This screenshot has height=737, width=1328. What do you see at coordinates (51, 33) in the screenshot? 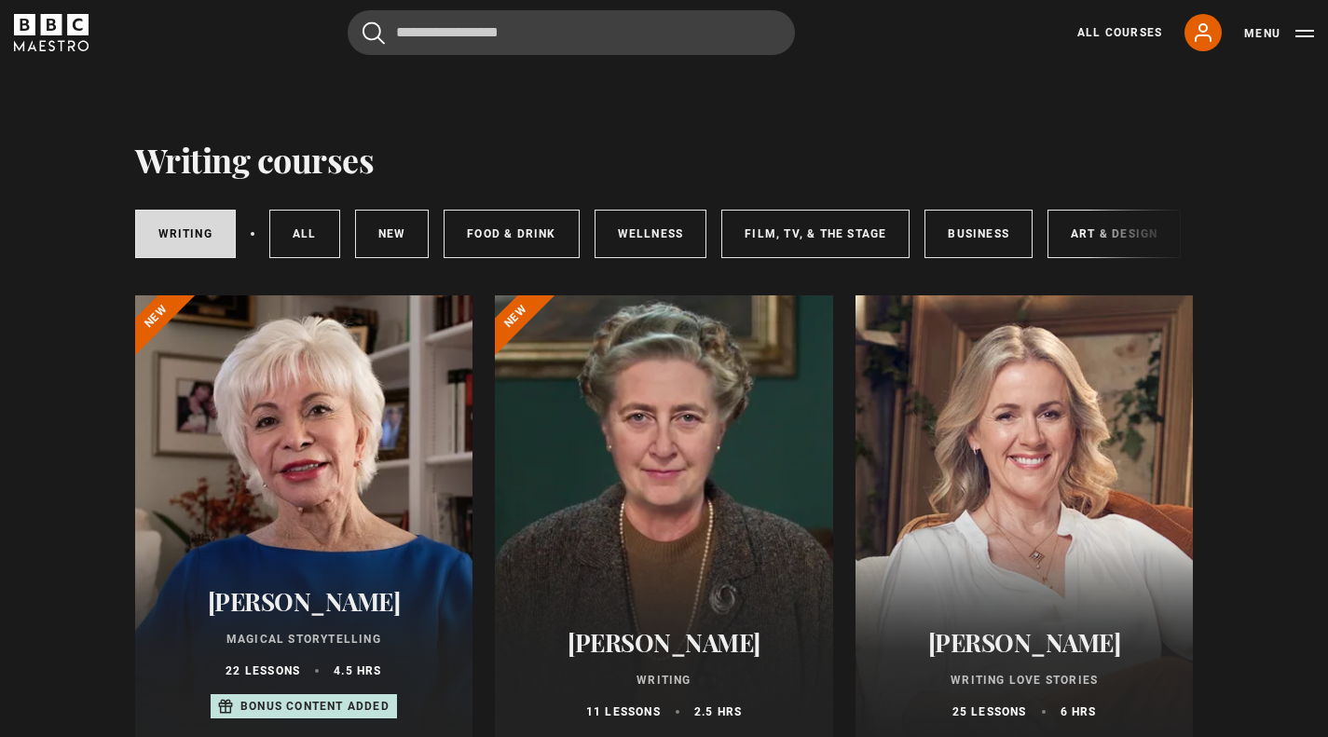
I see `svg: BBC Maestro` at bounding box center [51, 33].